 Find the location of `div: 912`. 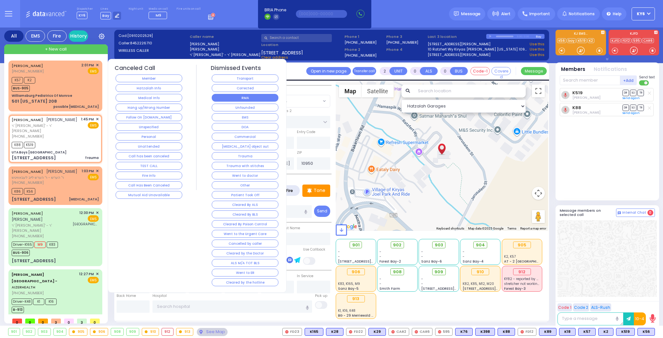

div: 912 is located at coordinates (167, 332).